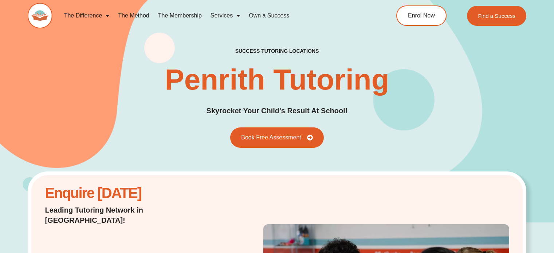 The width and height of the screenshot is (554, 253). What do you see at coordinates (277, 51) in the screenshot?
I see `h2: success tutoring locations` at bounding box center [277, 51].